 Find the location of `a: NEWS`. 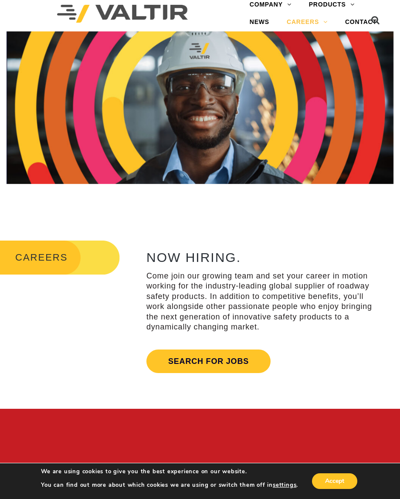

a: NEWS is located at coordinates (259, 22).